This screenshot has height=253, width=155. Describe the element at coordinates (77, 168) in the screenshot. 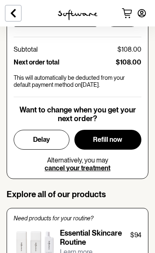

I see `span: cancel your treatment` at that location.